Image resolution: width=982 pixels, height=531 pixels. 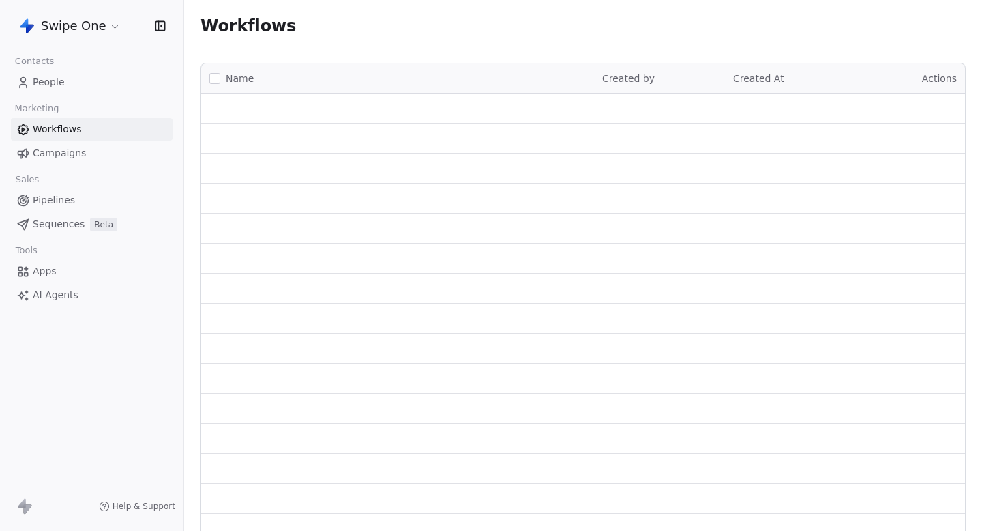 I want to click on button: Swipe One, so click(x=70, y=26).